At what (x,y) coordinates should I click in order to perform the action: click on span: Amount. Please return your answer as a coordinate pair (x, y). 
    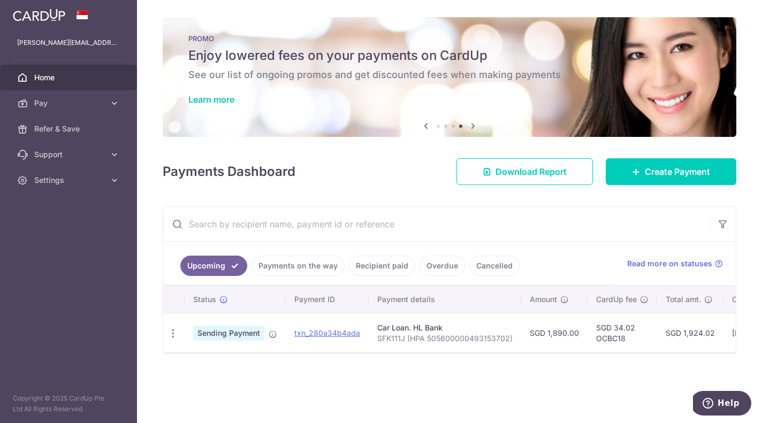
    Looking at the image, I should click on (543, 300).